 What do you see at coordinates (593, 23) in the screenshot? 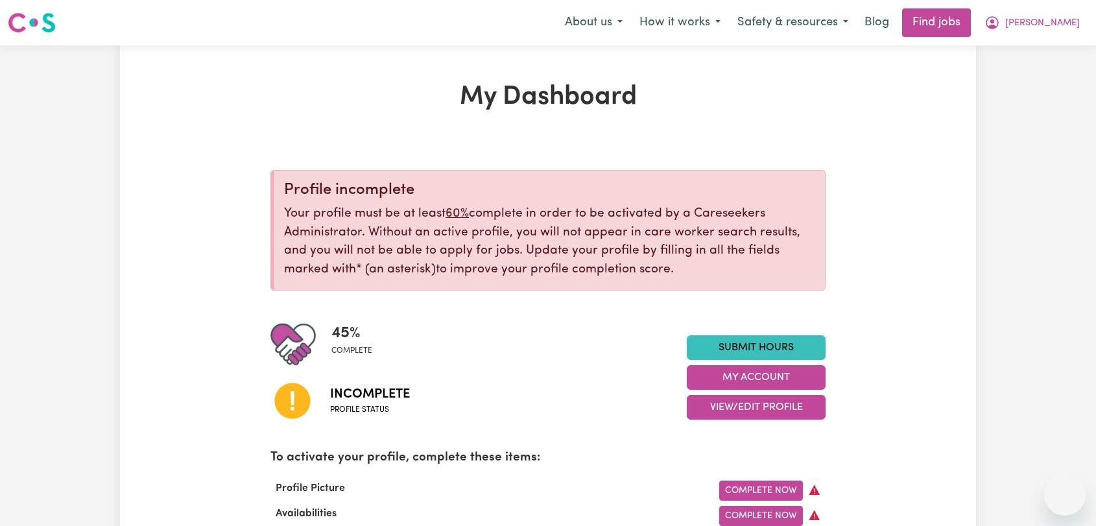
I see `button: About us` at bounding box center [593, 23].